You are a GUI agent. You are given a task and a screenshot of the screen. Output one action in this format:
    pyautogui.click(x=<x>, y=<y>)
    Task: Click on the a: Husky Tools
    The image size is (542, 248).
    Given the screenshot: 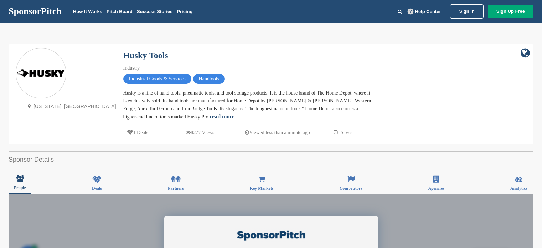 What is the action you would take?
    pyautogui.click(x=146, y=55)
    